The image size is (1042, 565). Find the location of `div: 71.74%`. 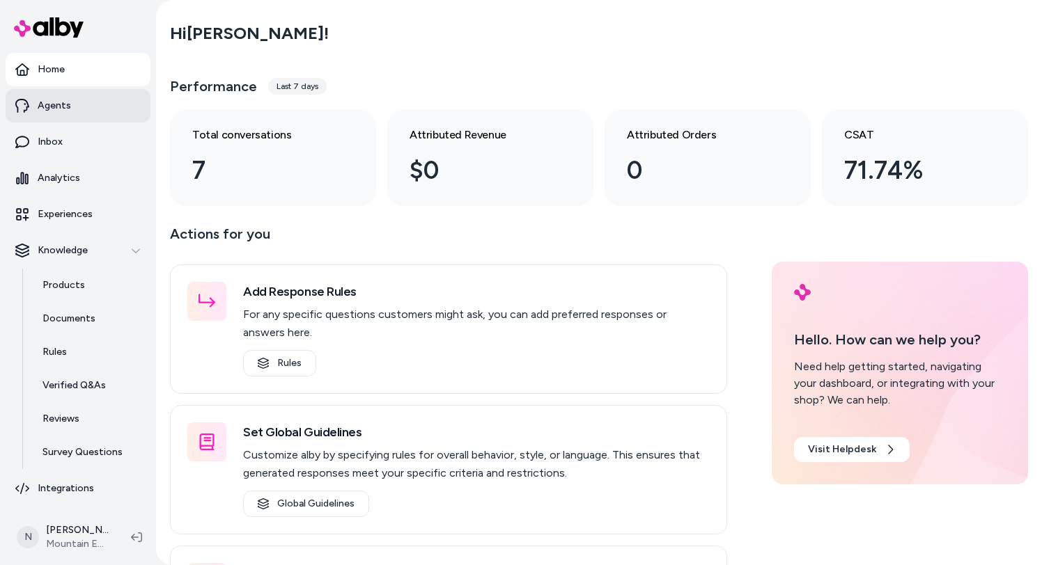

div: 71.74% is located at coordinates (914, 171).